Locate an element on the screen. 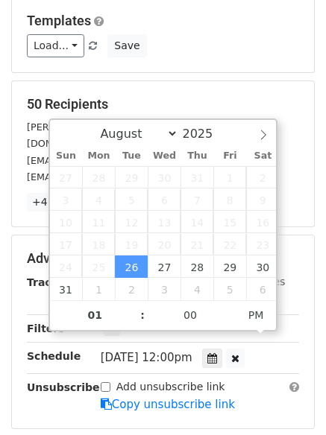 The image size is (326, 435). strong: Tracking is located at coordinates (51, 283).